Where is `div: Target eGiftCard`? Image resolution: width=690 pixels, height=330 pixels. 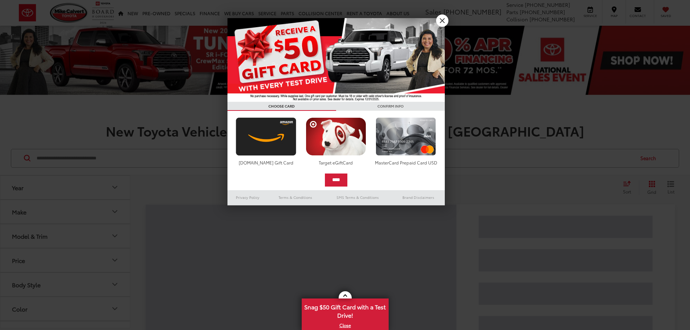
div: Target eGiftCard is located at coordinates (336, 162).